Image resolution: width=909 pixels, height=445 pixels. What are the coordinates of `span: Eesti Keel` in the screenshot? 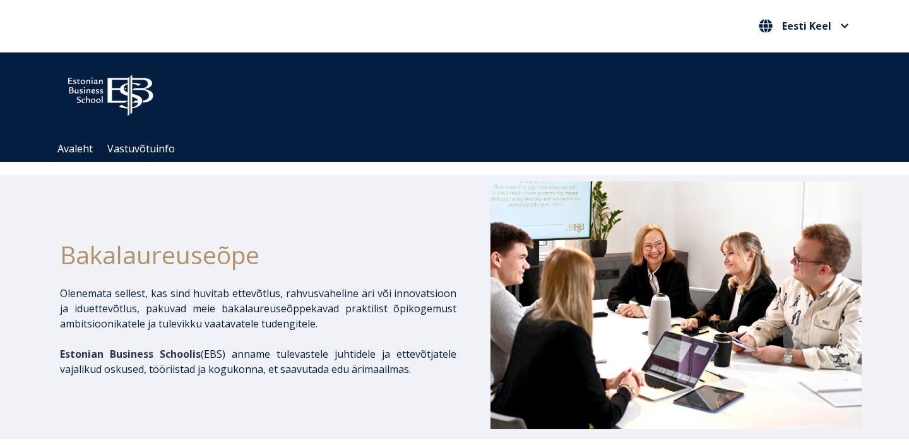 It's located at (807, 26).